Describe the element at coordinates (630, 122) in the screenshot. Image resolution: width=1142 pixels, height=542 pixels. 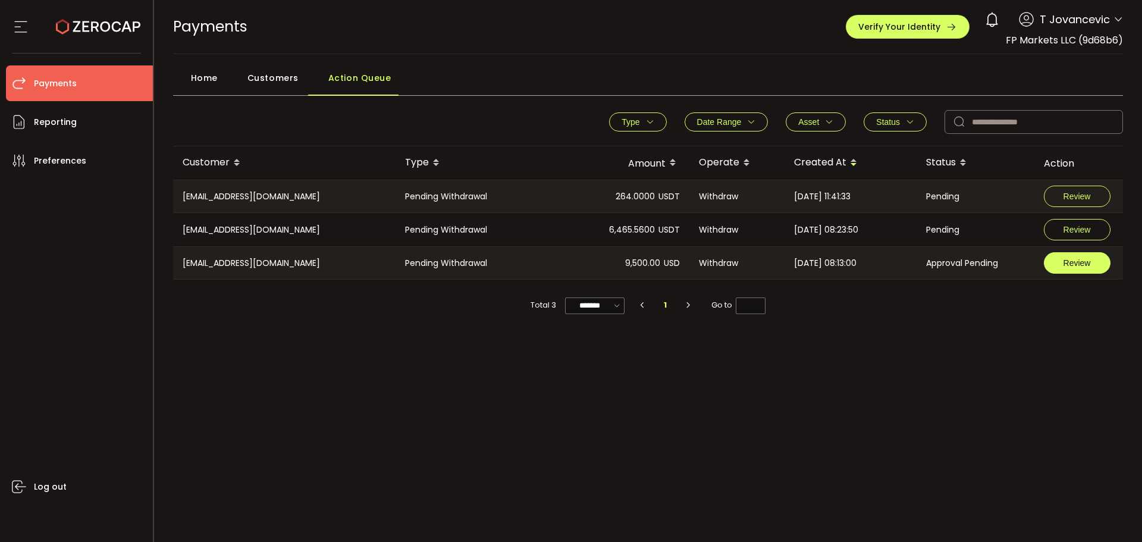
I see `span: Type` at that location.